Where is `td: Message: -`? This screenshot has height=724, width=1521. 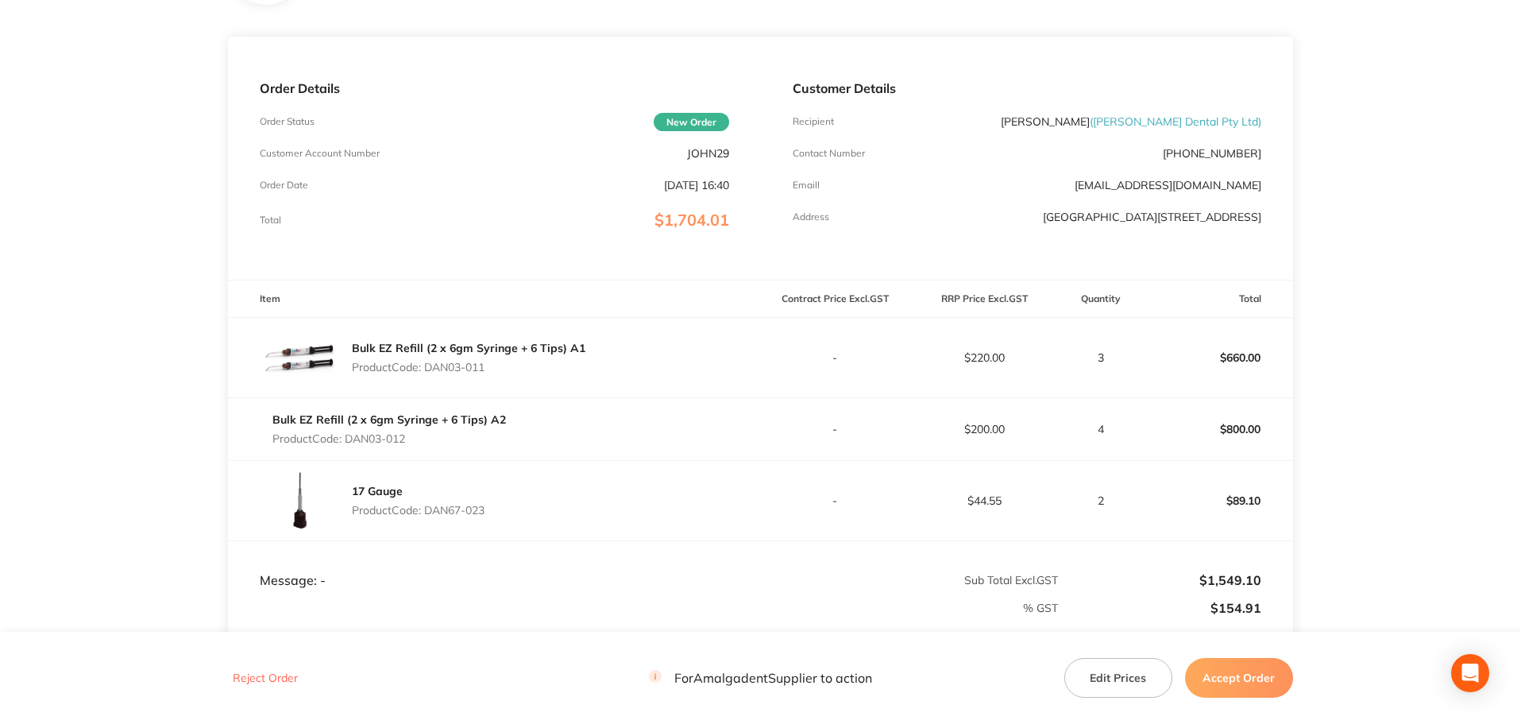
td: Message: - is located at coordinates (494, 564).